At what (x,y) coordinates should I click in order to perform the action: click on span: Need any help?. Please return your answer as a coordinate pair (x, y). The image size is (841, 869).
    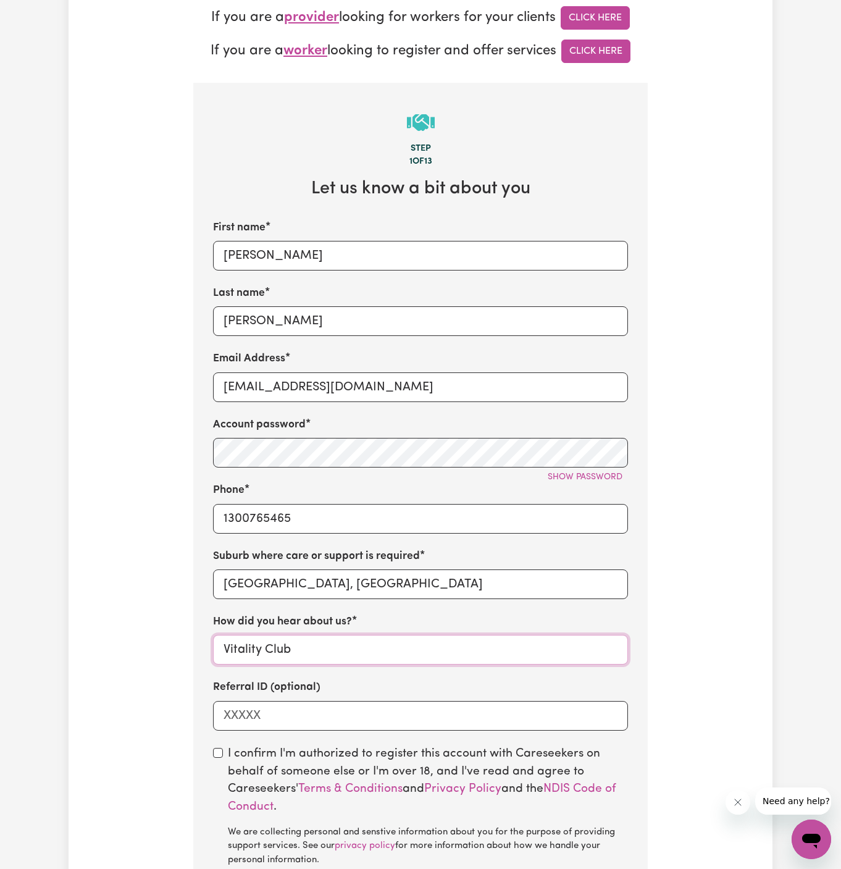
    Looking at the image, I should click on (41, 14).